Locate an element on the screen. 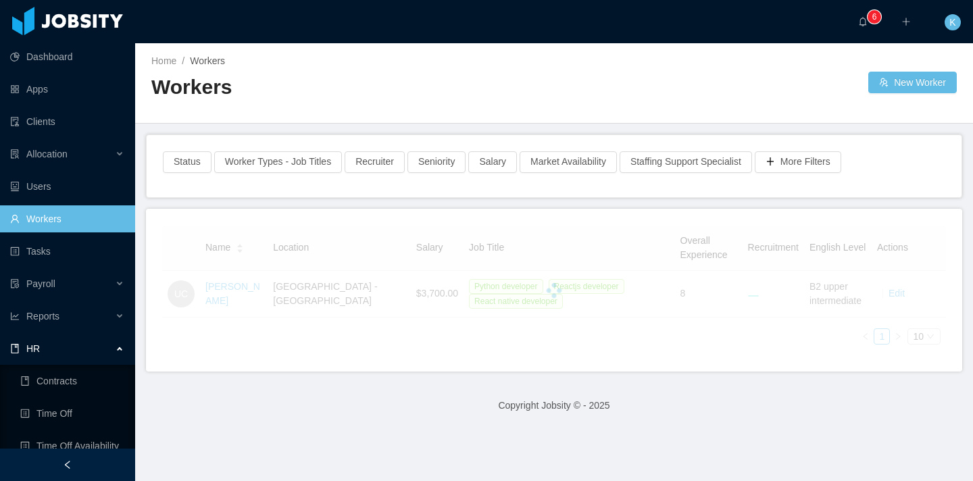 The image size is (973, 481). i: icon: solution is located at coordinates (15, 154).